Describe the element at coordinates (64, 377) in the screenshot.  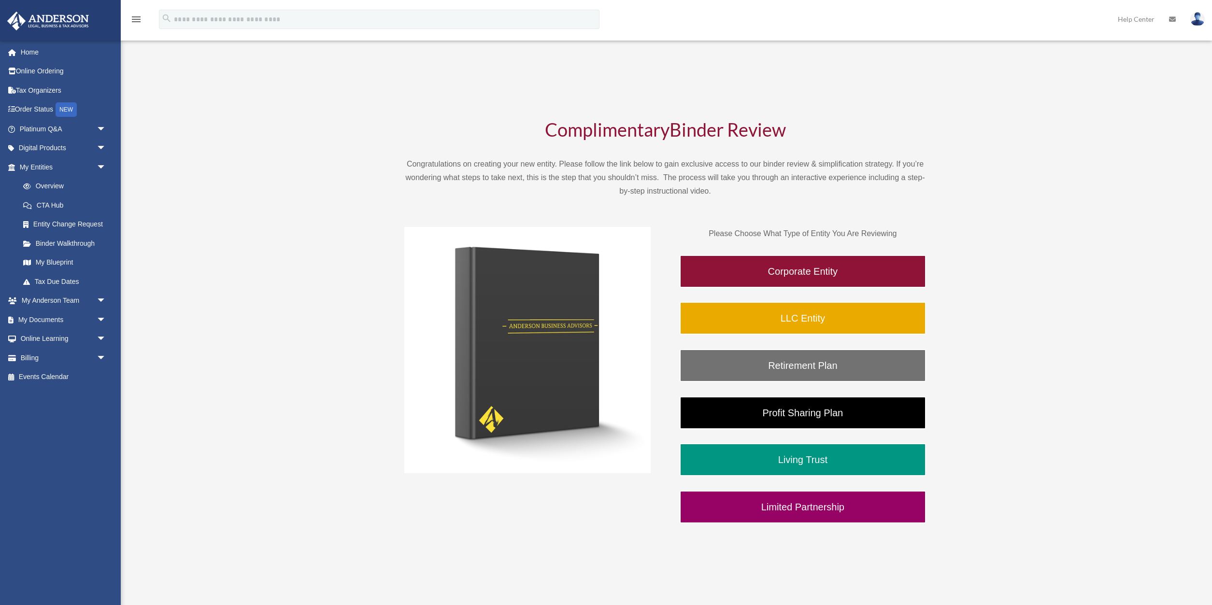
I see `a: Events Calendar` at that location.